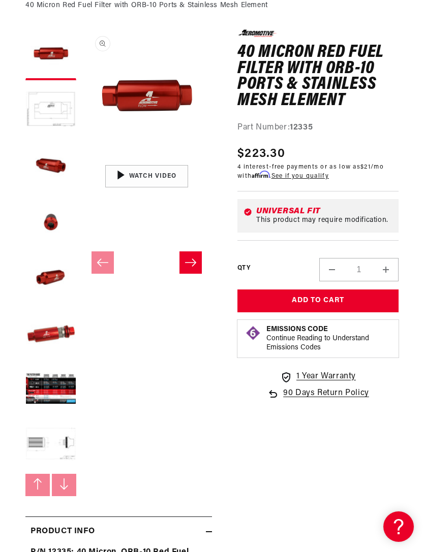  Describe the element at coordinates (318, 301) in the screenshot. I see `button: Add to Cart` at that location.